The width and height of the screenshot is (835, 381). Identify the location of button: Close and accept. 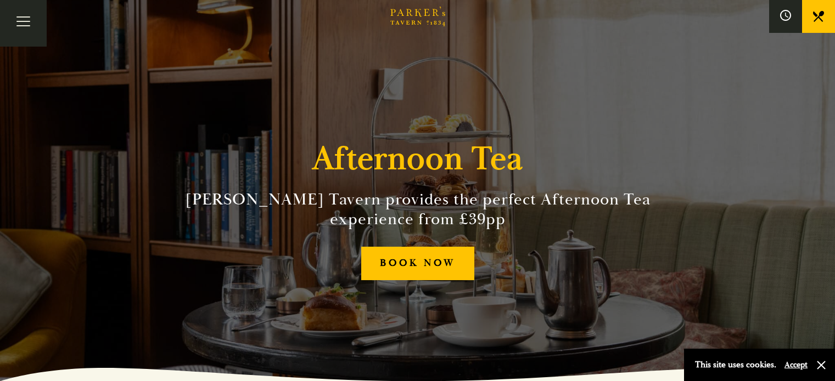
(821, 365).